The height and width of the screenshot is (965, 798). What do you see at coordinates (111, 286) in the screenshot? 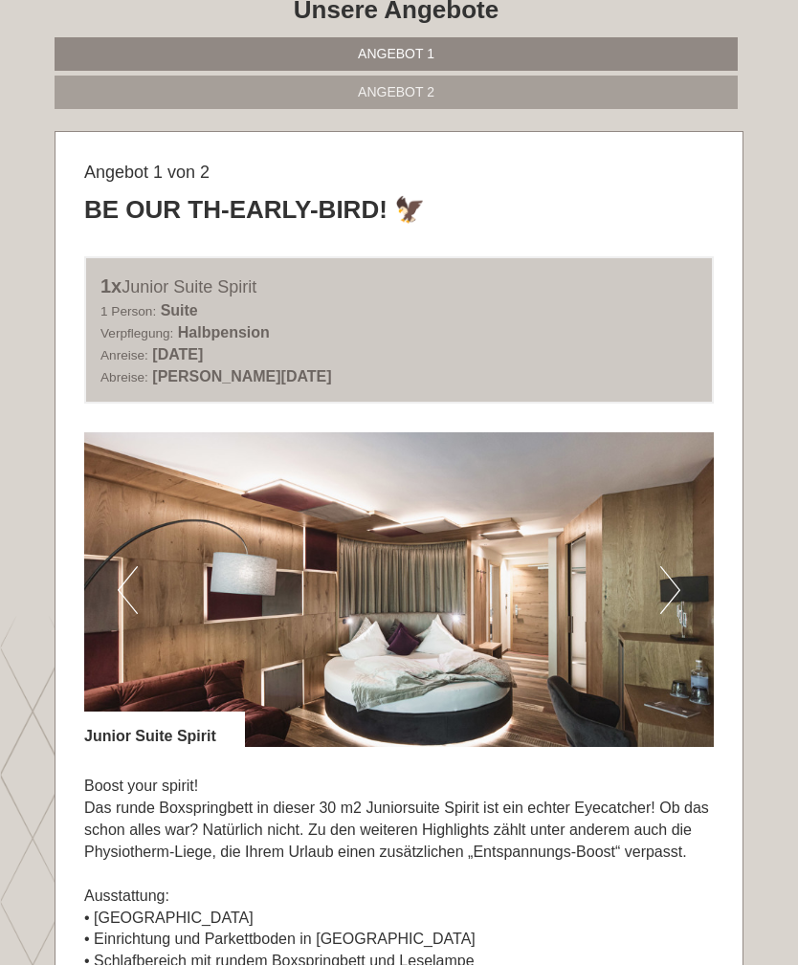
I see `b: 1x` at bounding box center [111, 286].